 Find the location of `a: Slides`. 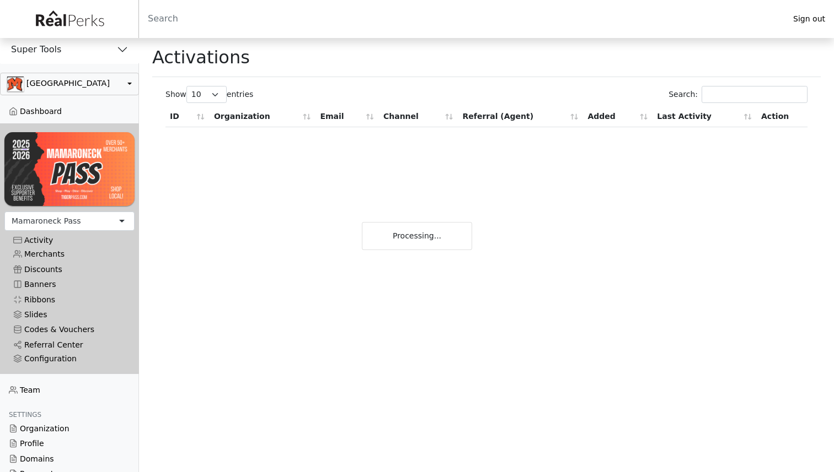

a: Slides is located at coordinates (69, 315).